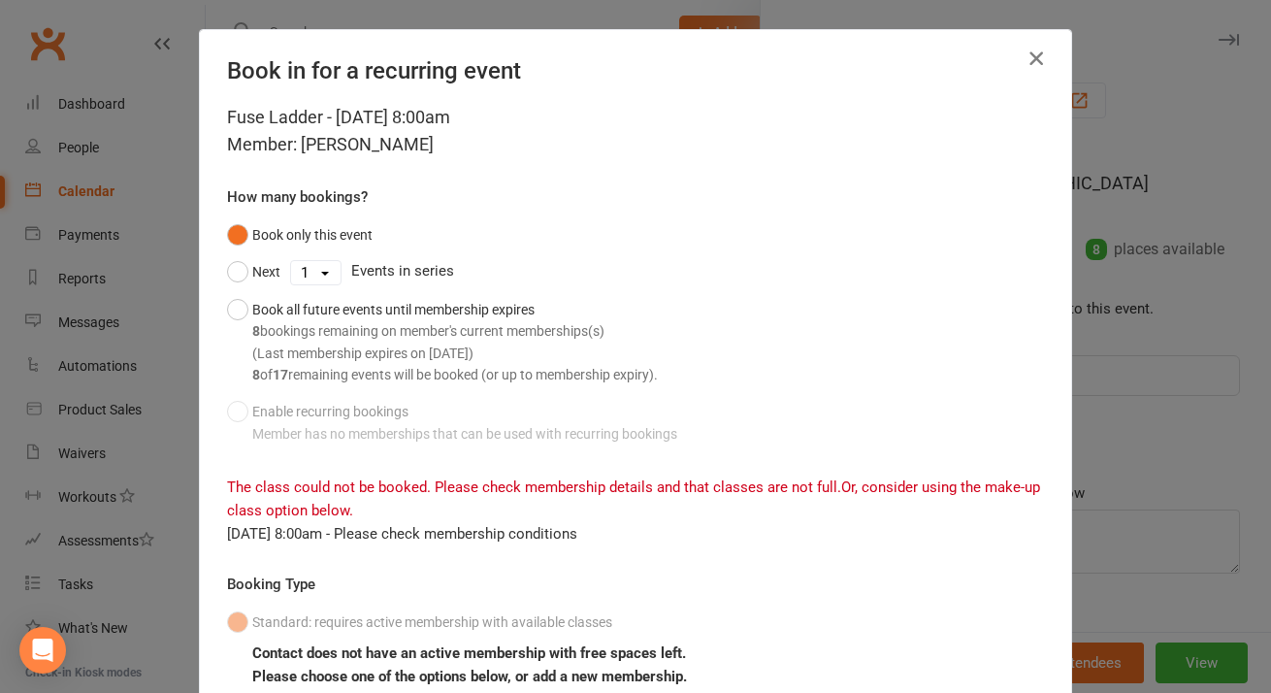 The width and height of the screenshot is (1271, 693). What do you see at coordinates (297, 197) in the screenshot?
I see `label: How many bookings?` at bounding box center [297, 197].